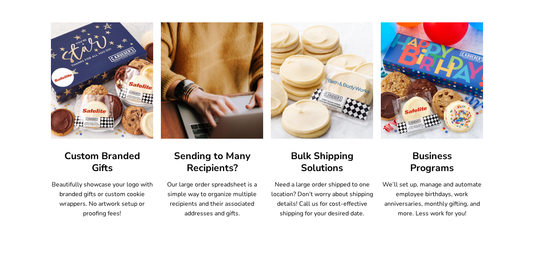  Describe the element at coordinates (212, 81) in the screenshot. I see `img: Sending to Many Recipients?` at that location.